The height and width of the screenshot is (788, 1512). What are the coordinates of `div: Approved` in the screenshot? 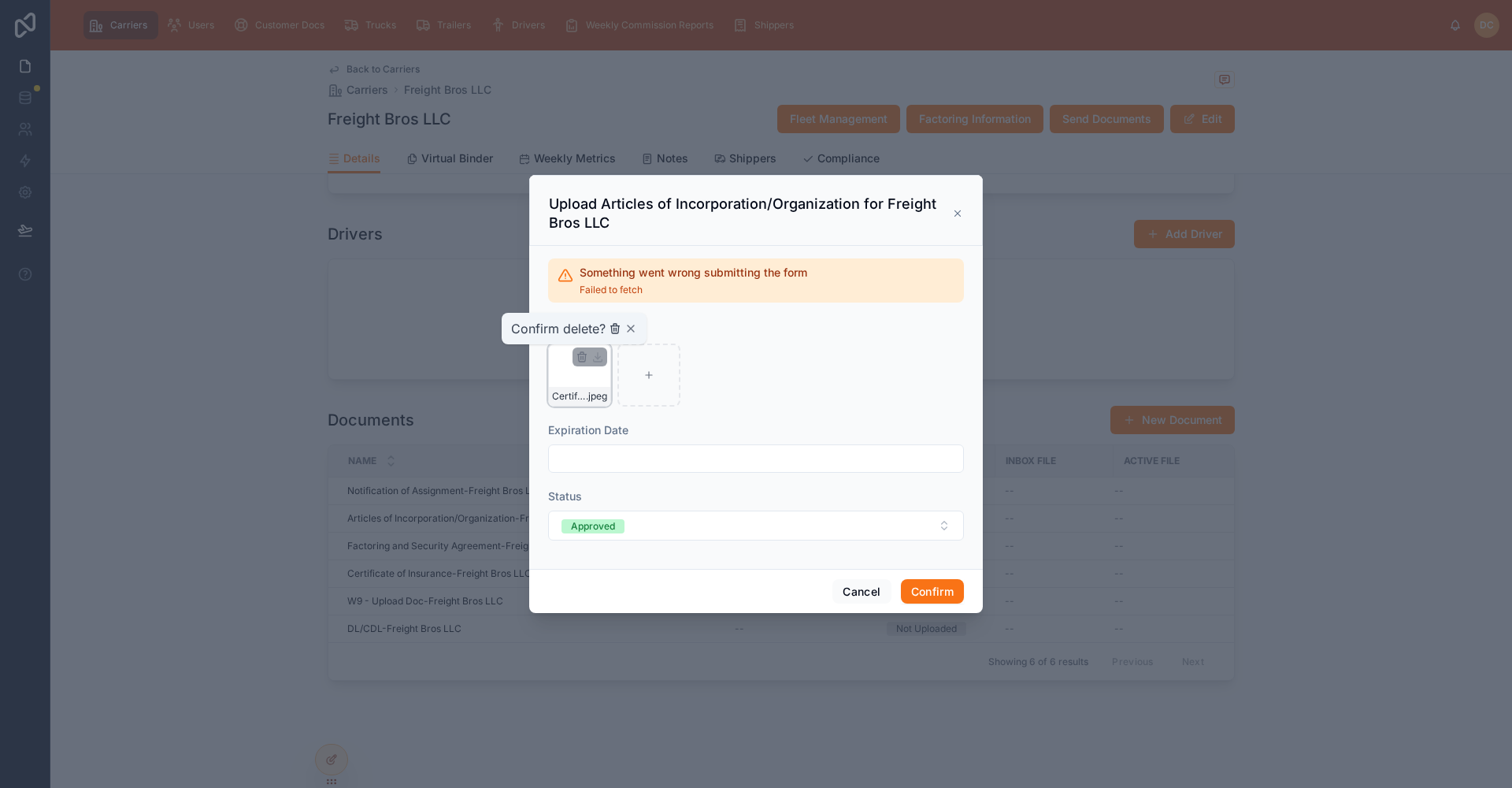 It's located at (593, 527).